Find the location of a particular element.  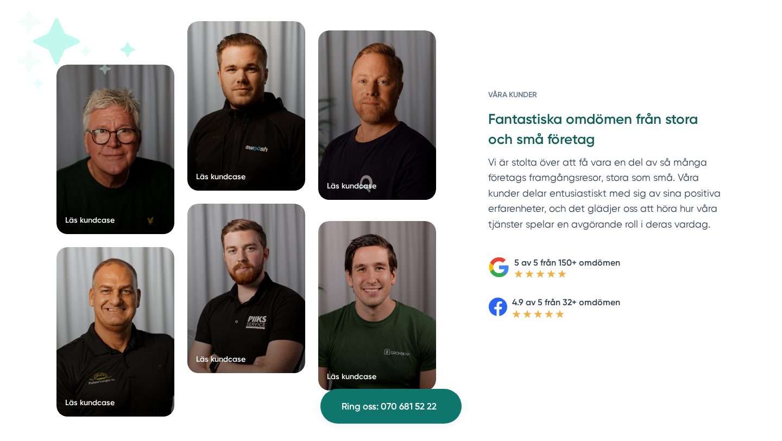

p: Vi är stolta över att få vara en del av så många företags framgångsresor, stora som små. Våra kun... is located at coordinates (607, 196).